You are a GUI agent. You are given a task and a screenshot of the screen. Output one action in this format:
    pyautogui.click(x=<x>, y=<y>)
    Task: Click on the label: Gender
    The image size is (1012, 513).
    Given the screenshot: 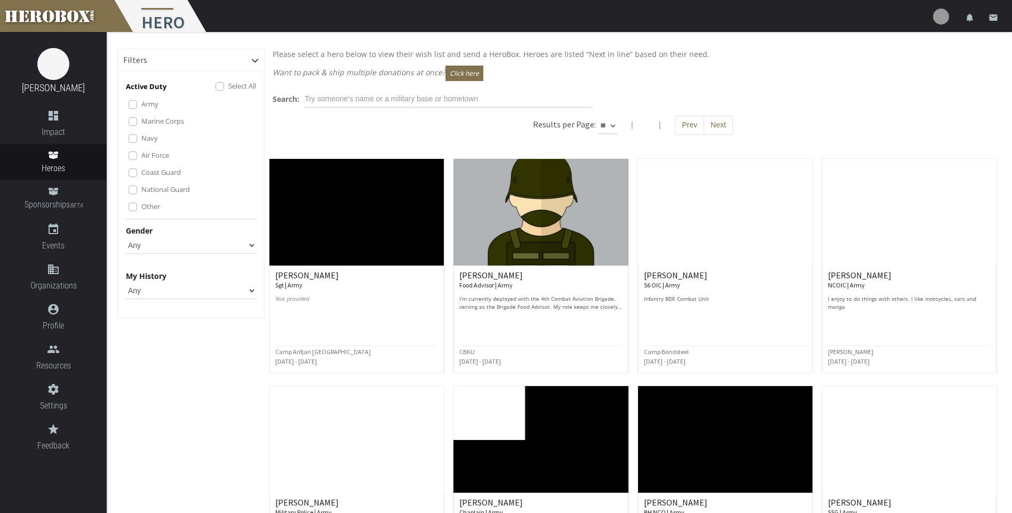 What is the action you would take?
    pyautogui.click(x=139, y=230)
    